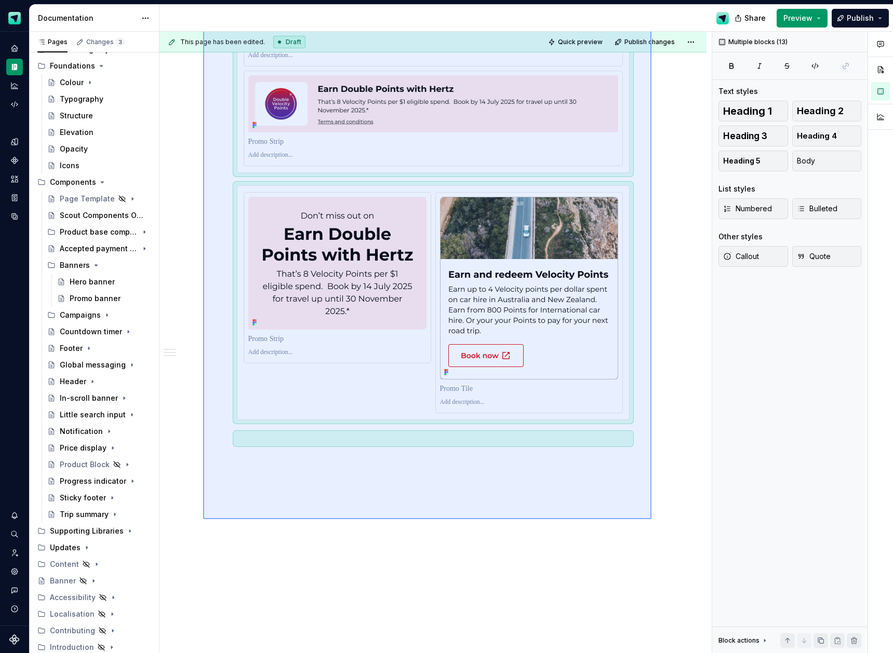 This screenshot has width=893, height=653. Describe the element at coordinates (94, 581) in the screenshot. I see `a: Banner` at that location.